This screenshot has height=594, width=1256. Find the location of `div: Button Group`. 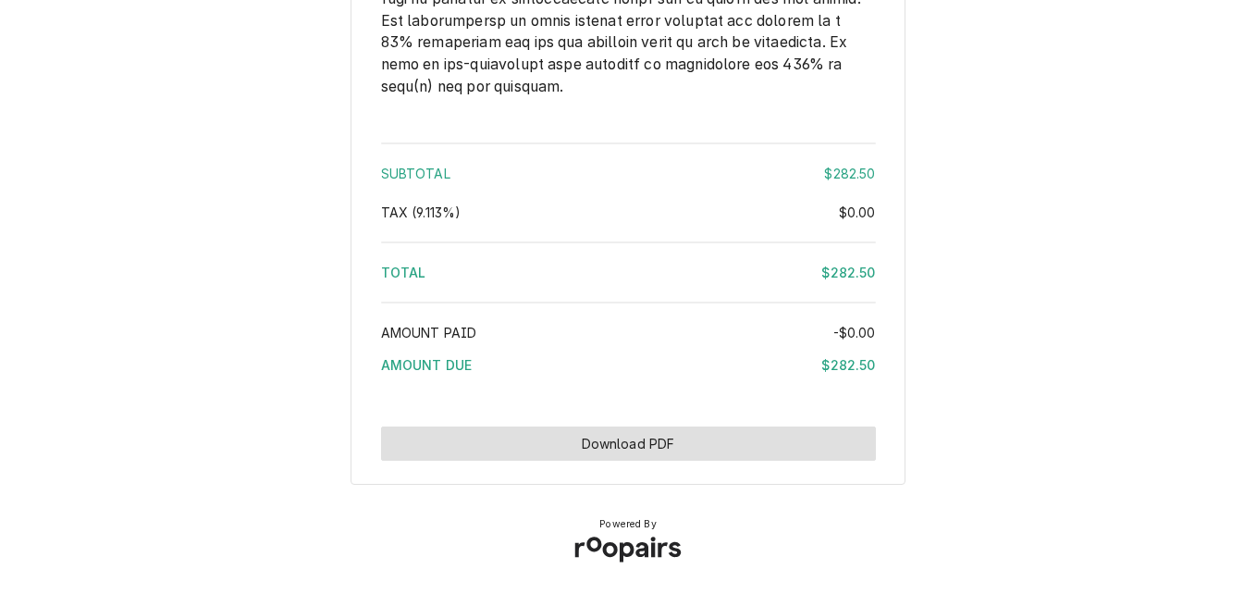

div: Button Group is located at coordinates (628, 443).